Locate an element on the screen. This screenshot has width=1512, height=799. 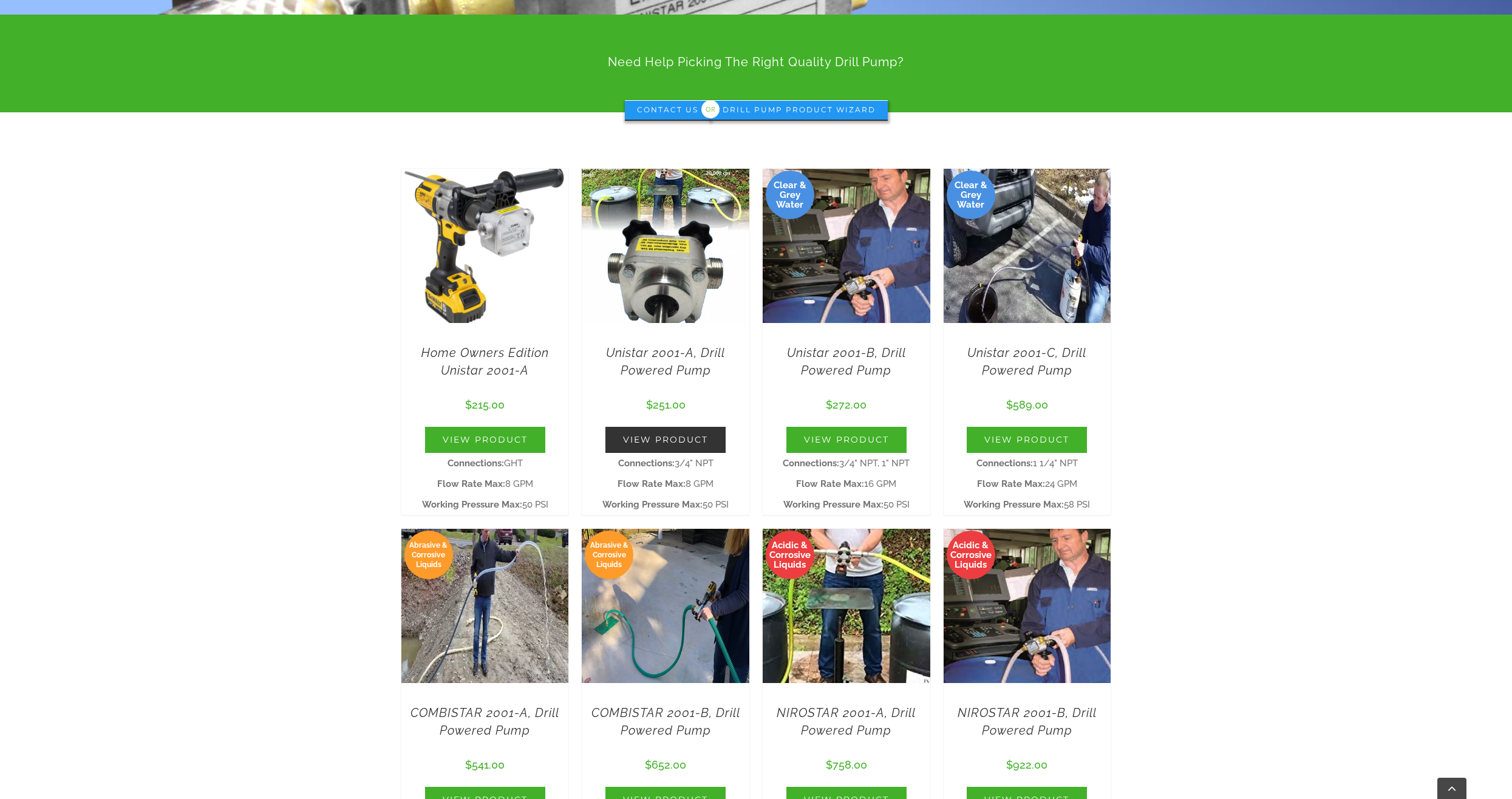
a: Drill Pump Product Wizard is located at coordinates (799, 109).